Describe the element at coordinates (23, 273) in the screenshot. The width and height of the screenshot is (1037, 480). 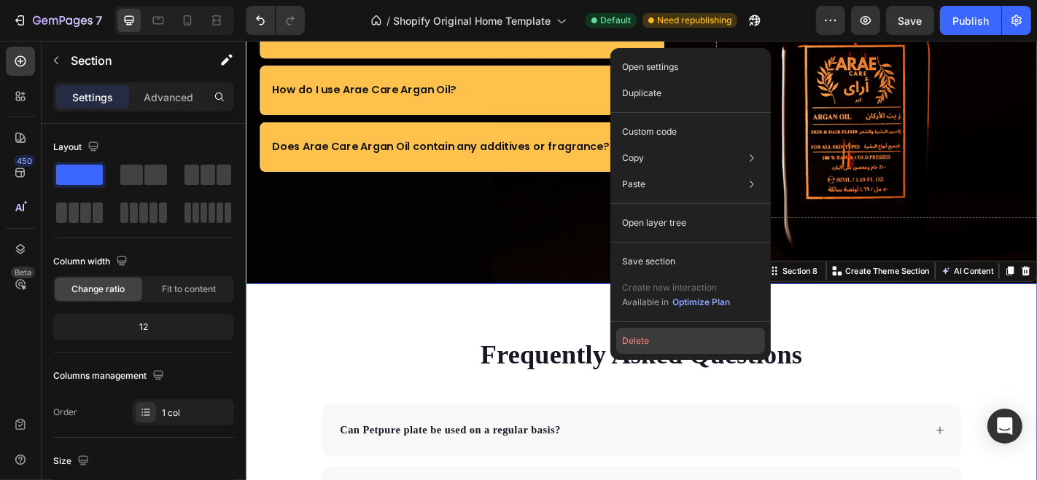
I see `div: Beta` at that location.